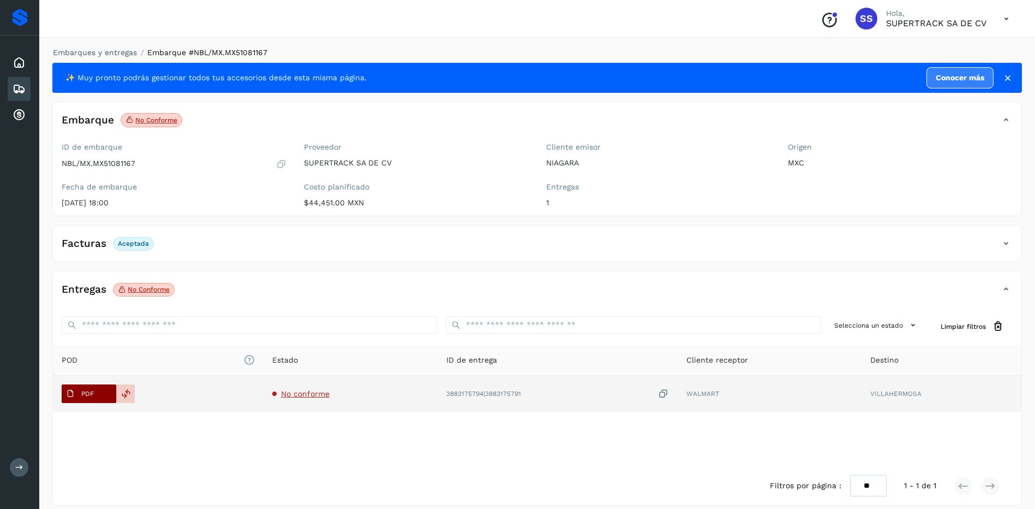 This screenshot has height=509, width=1035. I want to click on p: MXC, so click(900, 163).